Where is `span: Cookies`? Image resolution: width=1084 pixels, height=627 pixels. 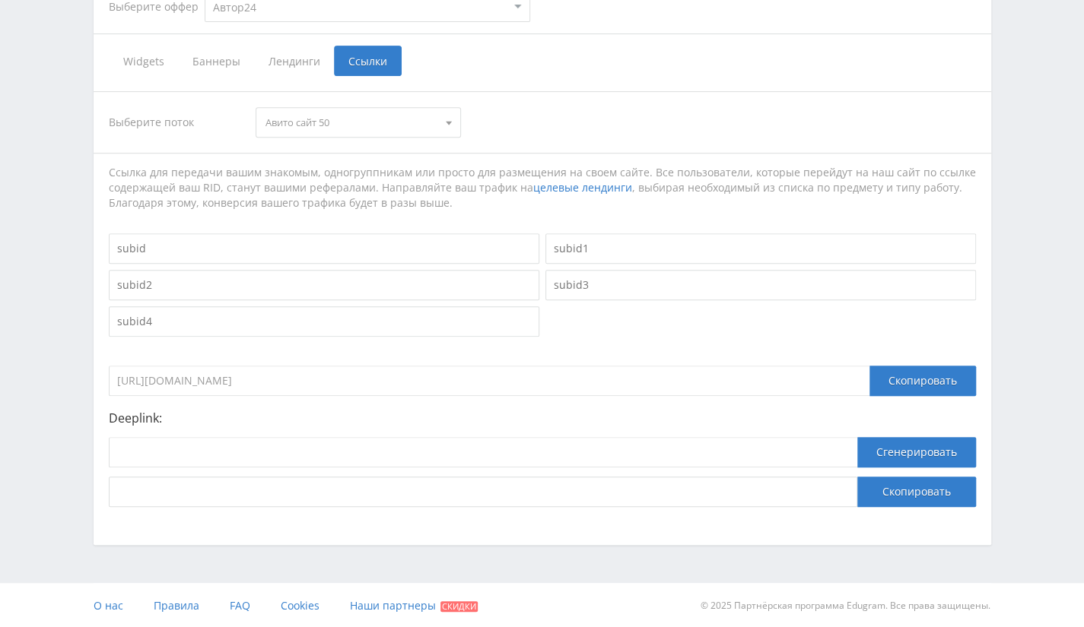
span: Cookies is located at coordinates (300, 605).